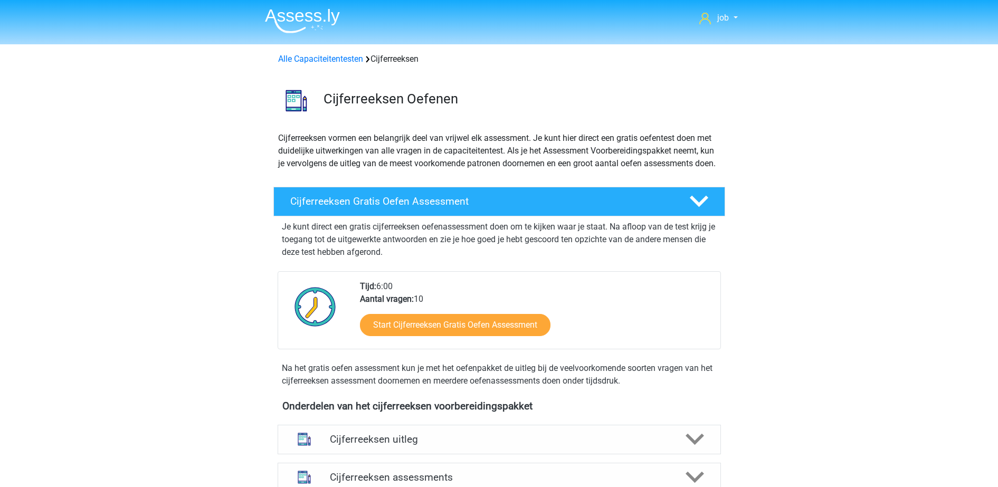 The width and height of the screenshot is (998, 487). What do you see at coordinates (296, 100) in the screenshot?
I see `img: cijferreeksen` at bounding box center [296, 100].